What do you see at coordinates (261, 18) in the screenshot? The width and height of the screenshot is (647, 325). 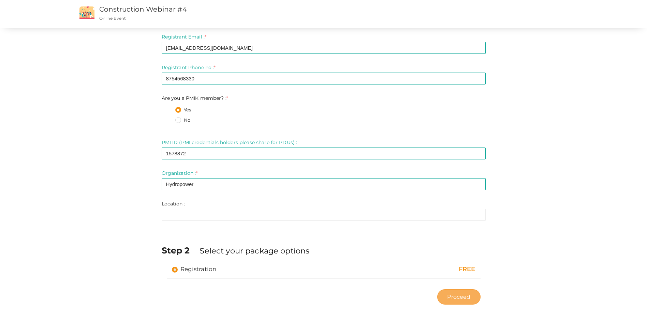 I see `p: Online Event` at bounding box center [261, 18].